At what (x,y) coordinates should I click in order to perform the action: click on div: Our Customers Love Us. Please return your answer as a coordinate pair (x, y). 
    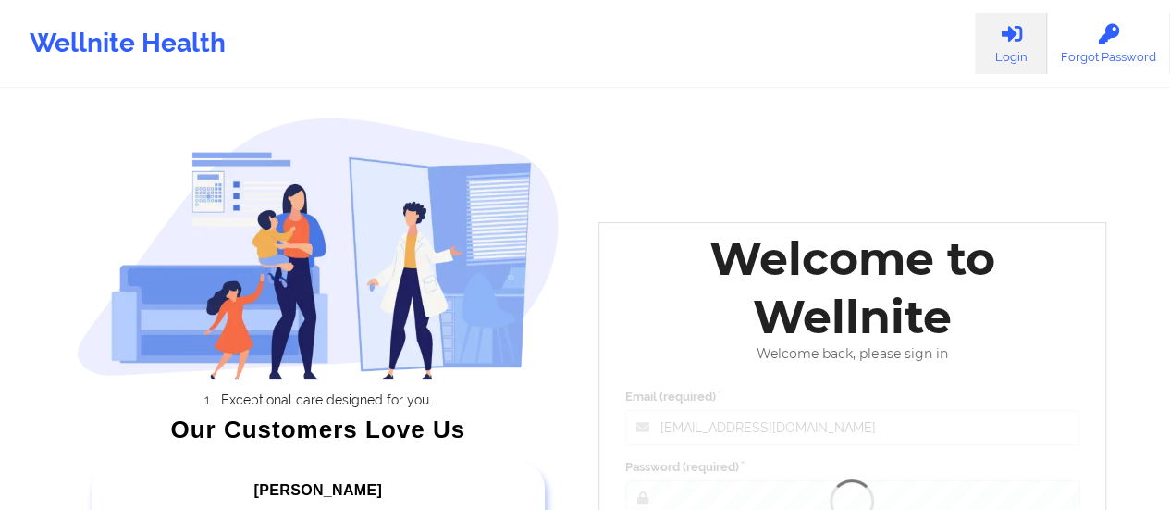
    Looking at the image, I should click on (318, 429).